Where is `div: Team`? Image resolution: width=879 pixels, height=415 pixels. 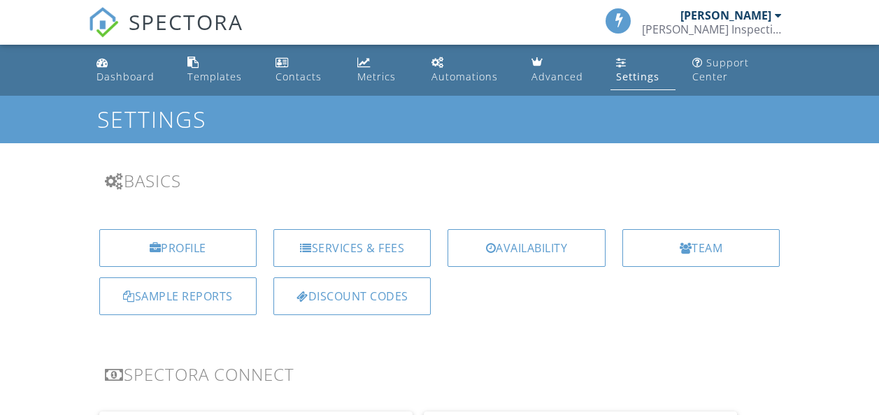
div: Team is located at coordinates (701, 248).